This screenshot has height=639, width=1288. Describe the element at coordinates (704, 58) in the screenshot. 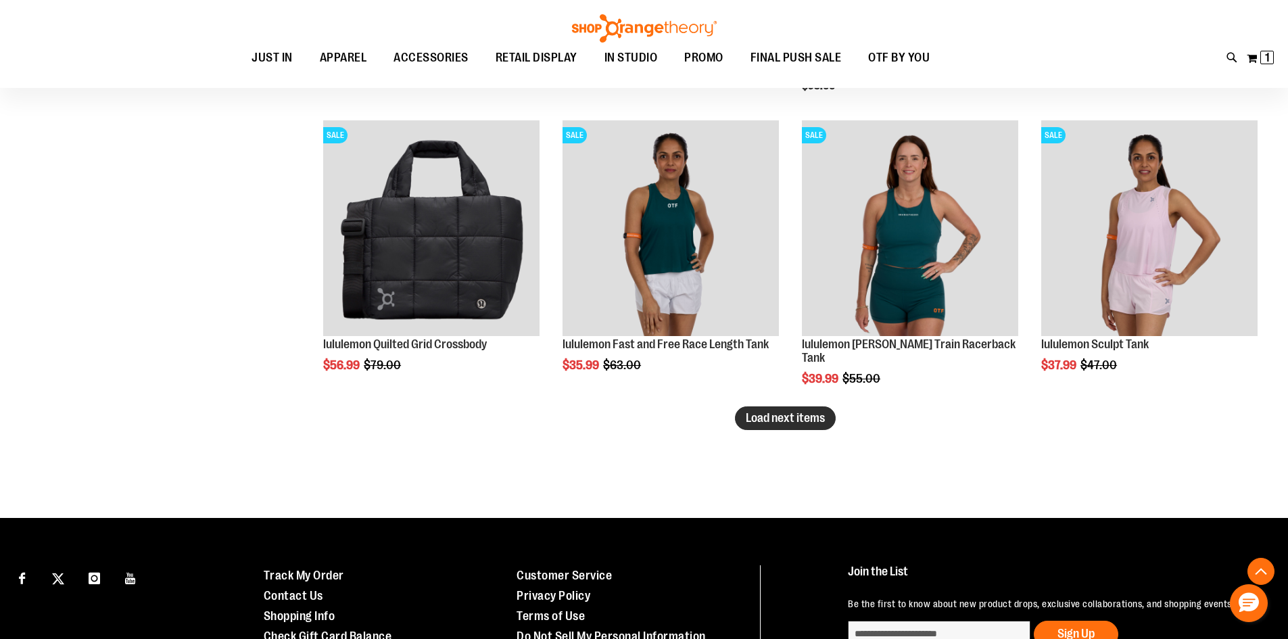

I see `a: PROMO` at that location.